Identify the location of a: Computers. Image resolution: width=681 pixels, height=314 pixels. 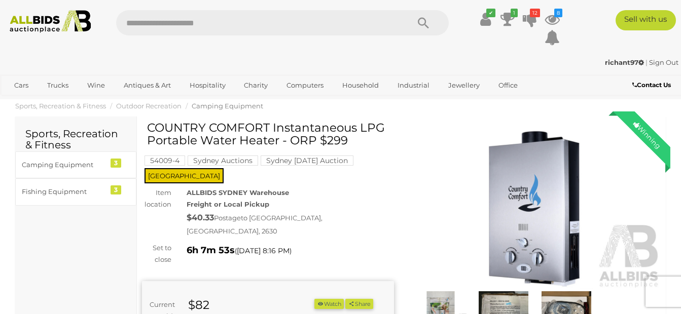
(305, 85).